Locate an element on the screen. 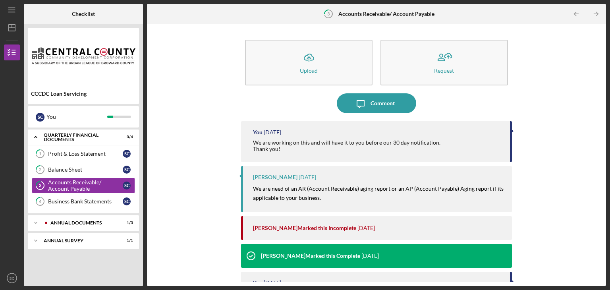 This screenshot has width=610, height=290. time: 2024-11-12 16:03 is located at coordinates (370, 256).